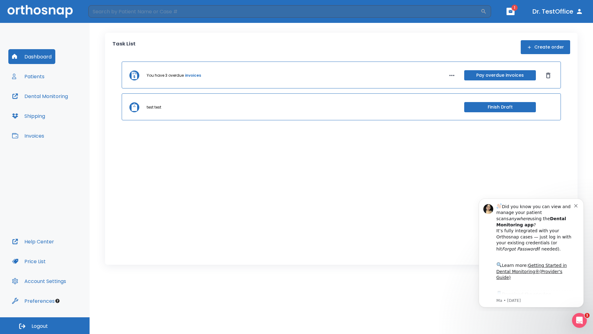 The width and height of the screenshot is (593, 334). Describe the element at coordinates (28, 116) in the screenshot. I see `a: Shipping` at that location.